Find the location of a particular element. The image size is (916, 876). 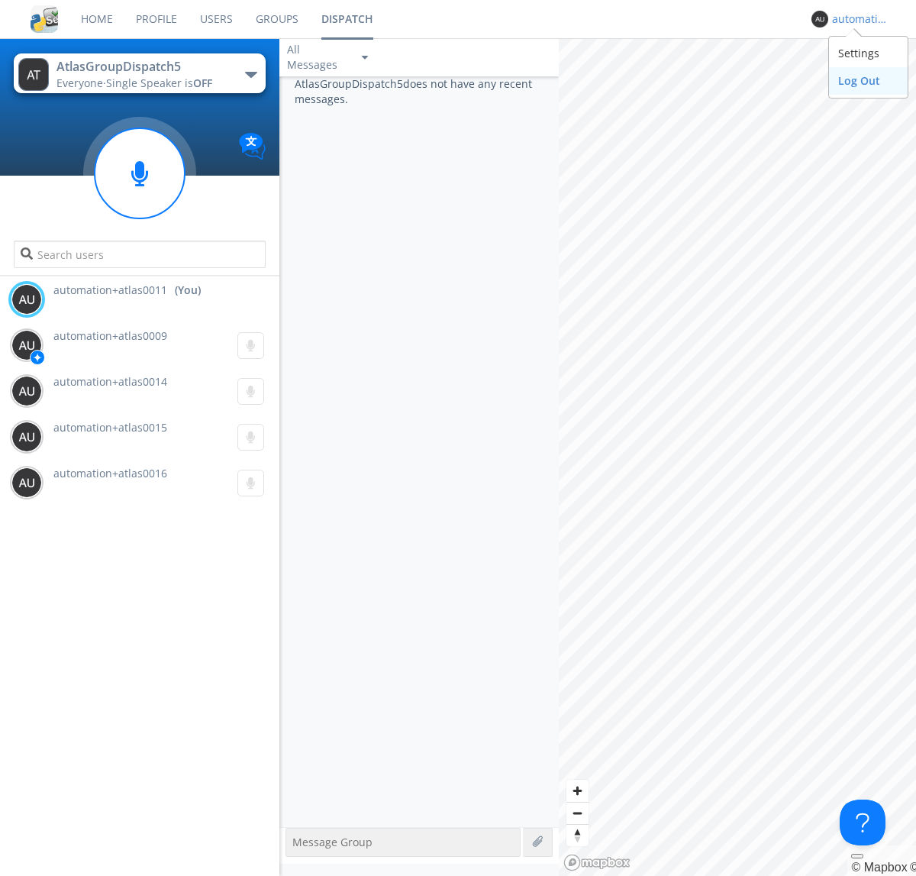

div: Log Out is located at coordinates (868, 81).